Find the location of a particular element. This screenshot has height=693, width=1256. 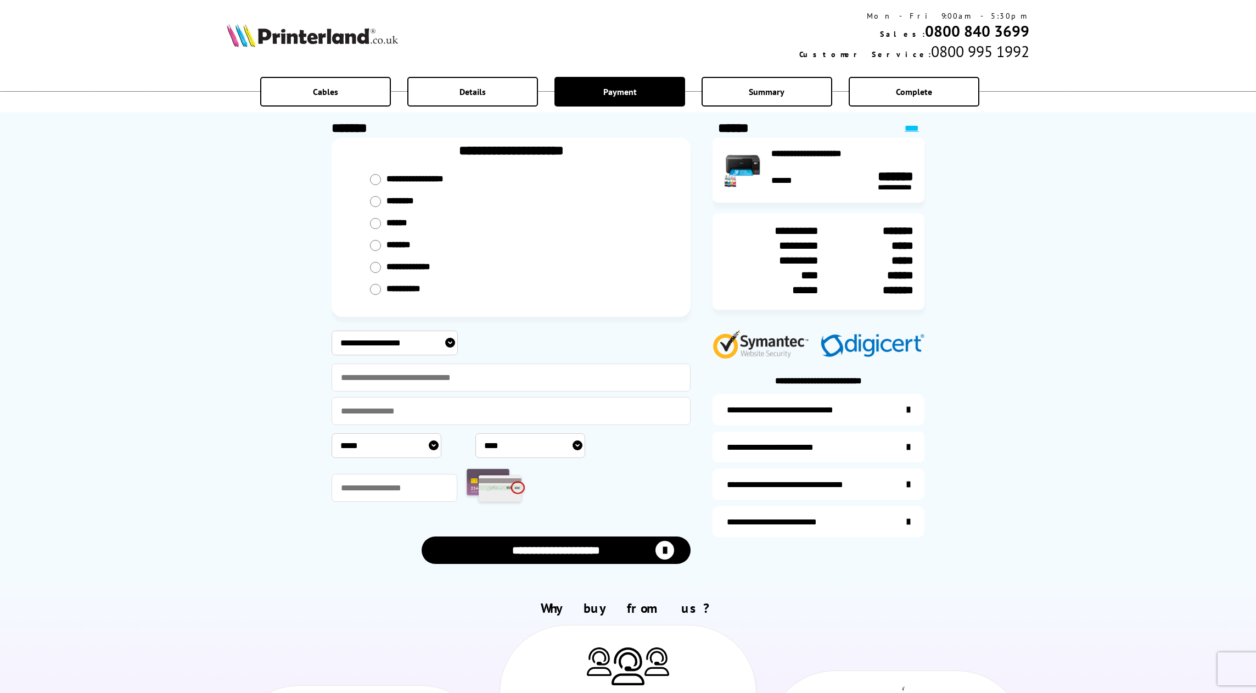

a: additional-cables is located at coordinates (818, 484).